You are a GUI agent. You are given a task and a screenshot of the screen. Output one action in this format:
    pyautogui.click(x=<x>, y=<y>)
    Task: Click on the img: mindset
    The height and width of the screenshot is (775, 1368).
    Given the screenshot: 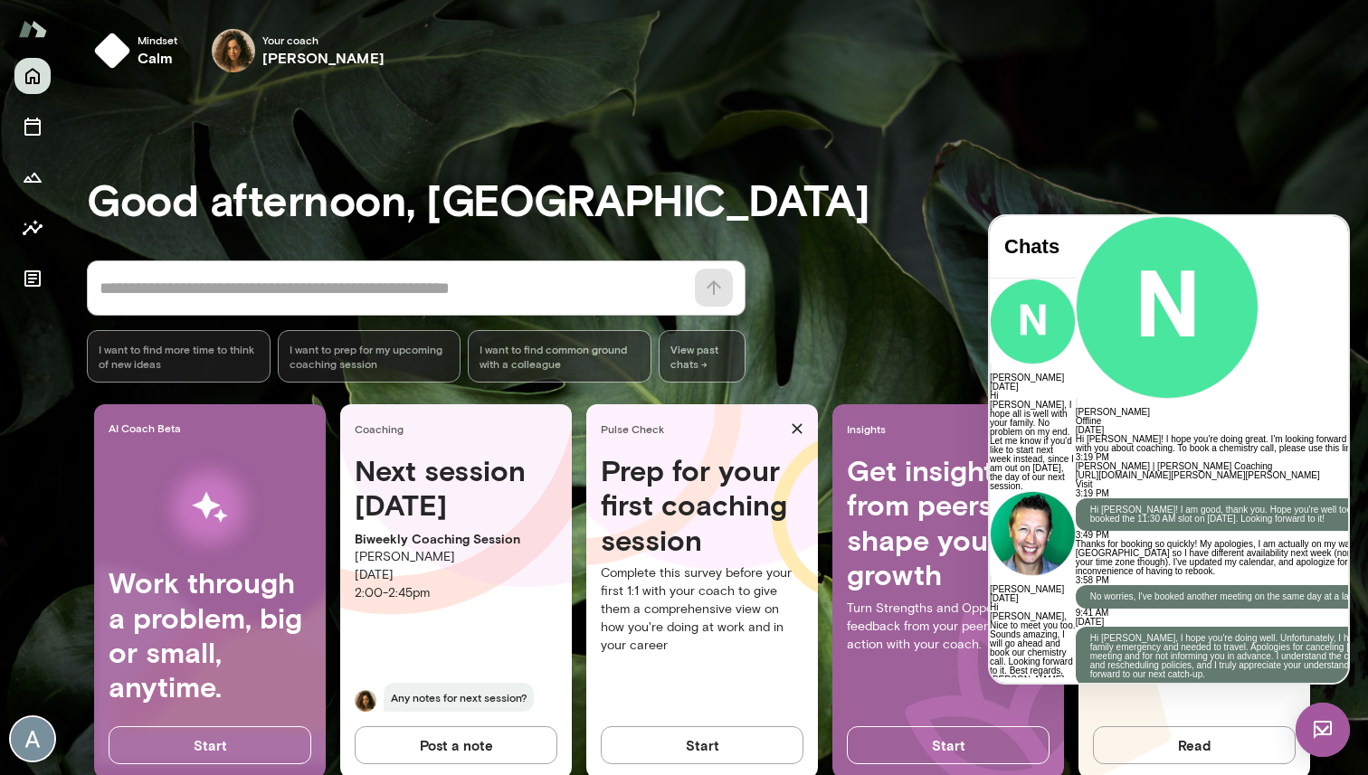 What is the action you would take?
    pyautogui.click(x=112, y=51)
    